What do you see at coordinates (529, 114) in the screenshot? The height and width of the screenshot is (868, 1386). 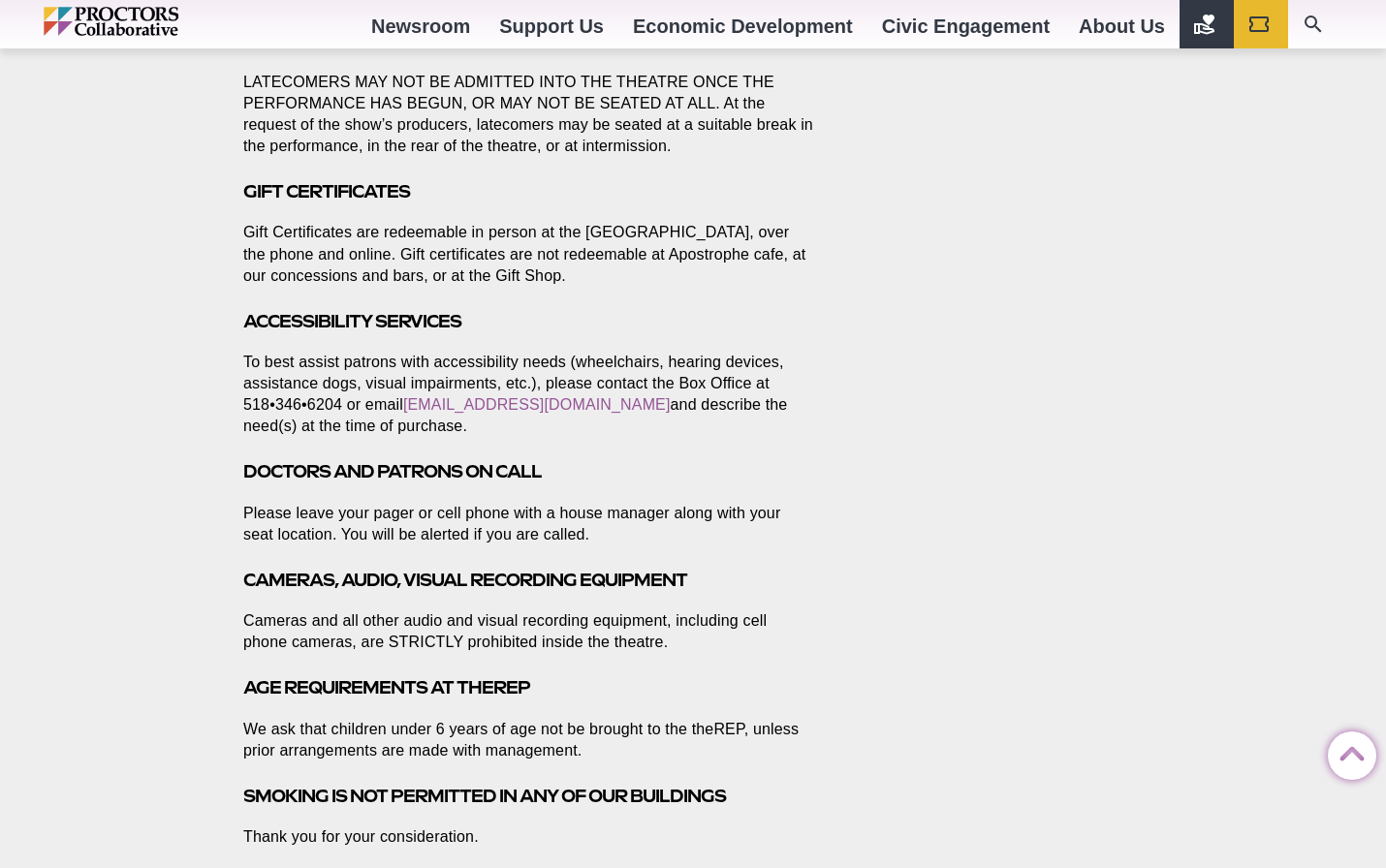 I see `p: LATECOMERS MAY NOT BE ADMITTED INTO THE THEATRE ONCE THE PERFORMANCE HAS BEGUN, OR MAY NOT BE SEA...` at bounding box center [529, 114].